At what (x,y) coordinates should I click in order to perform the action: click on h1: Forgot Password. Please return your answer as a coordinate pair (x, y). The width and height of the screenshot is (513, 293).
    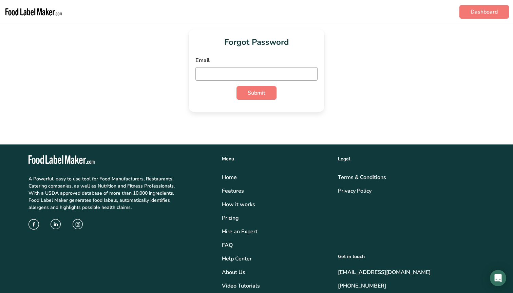
    Looking at the image, I should click on (256, 42).